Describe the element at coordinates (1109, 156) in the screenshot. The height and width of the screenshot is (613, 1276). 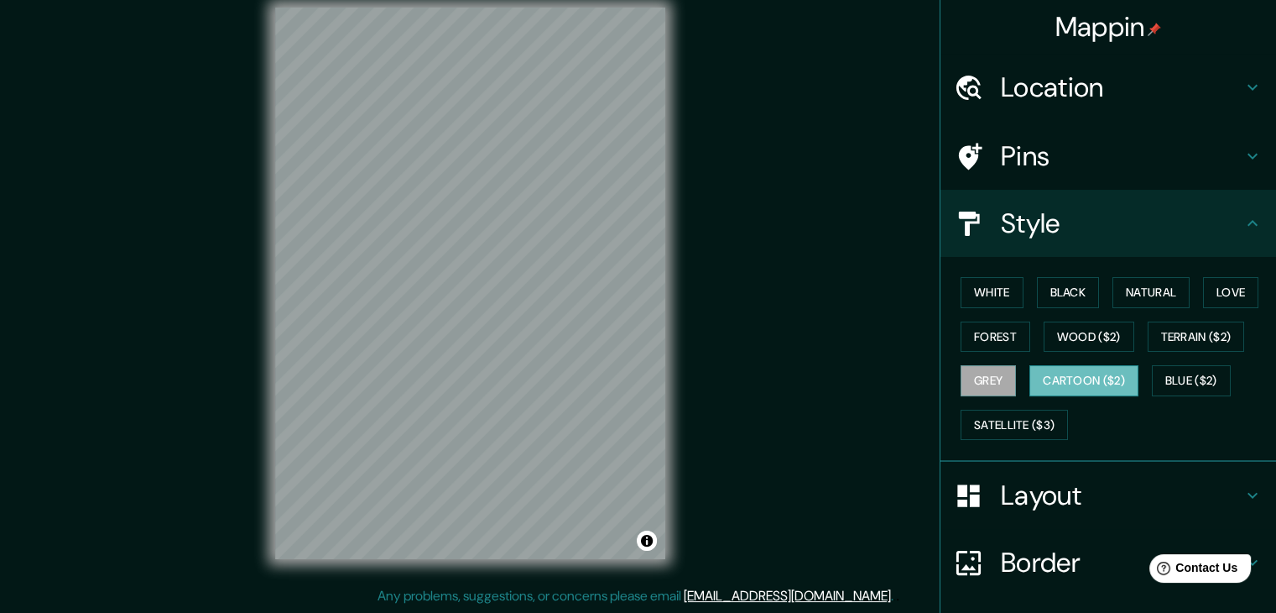
I see `div: Pins` at that location.